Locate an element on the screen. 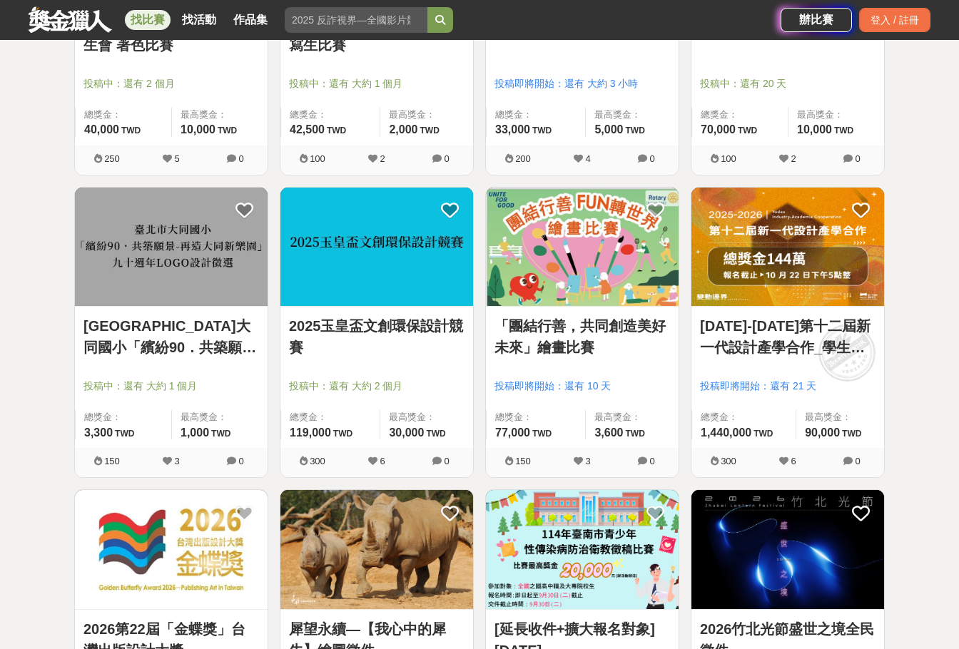 Image resolution: width=959 pixels, height=649 pixels. span: 3 is located at coordinates (176, 461).